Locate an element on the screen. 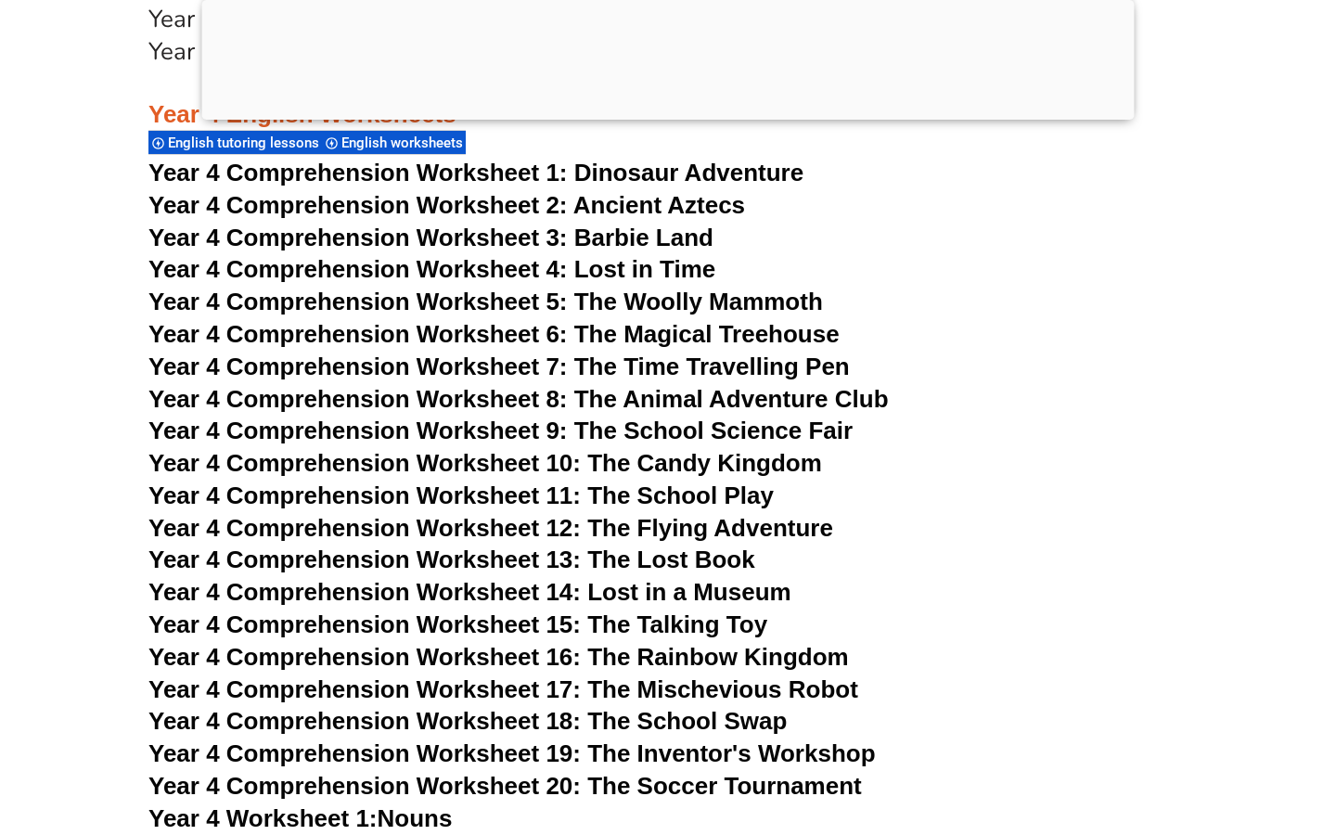 The height and width of the screenshot is (835, 1336). span: Year 4 Comprehension Worksheet 17: The Mischevious Robot is located at coordinates (503, 689).